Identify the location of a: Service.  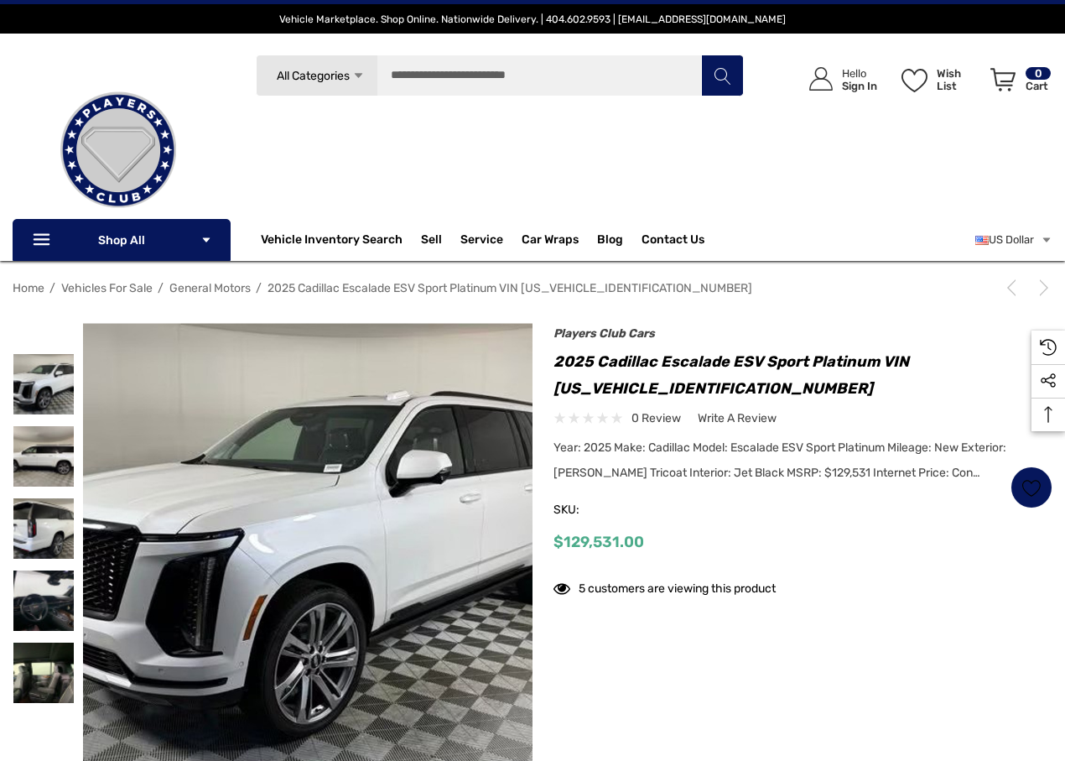
(482, 242).